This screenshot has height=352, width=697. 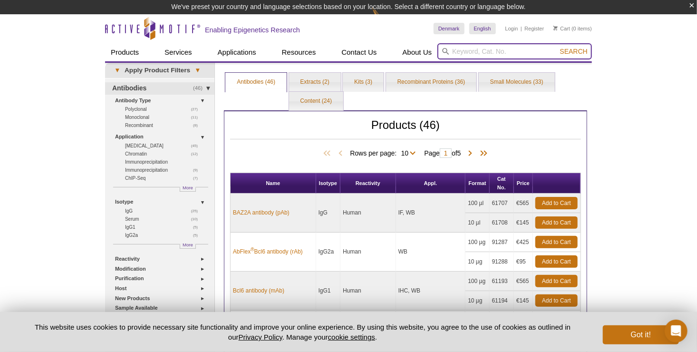 What do you see at coordinates (259, 290) in the screenshot?
I see `a: Bcl6 antibody (mAb)` at bounding box center [259, 290].